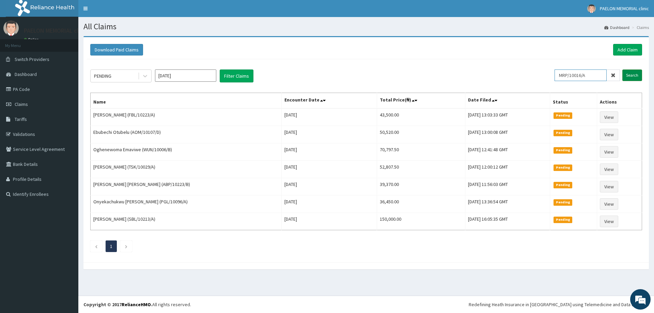  Describe the element at coordinates (186, 152) in the screenshot. I see `td: Oghenewoma Emaviwe (WUN/10006/B)` at that location.